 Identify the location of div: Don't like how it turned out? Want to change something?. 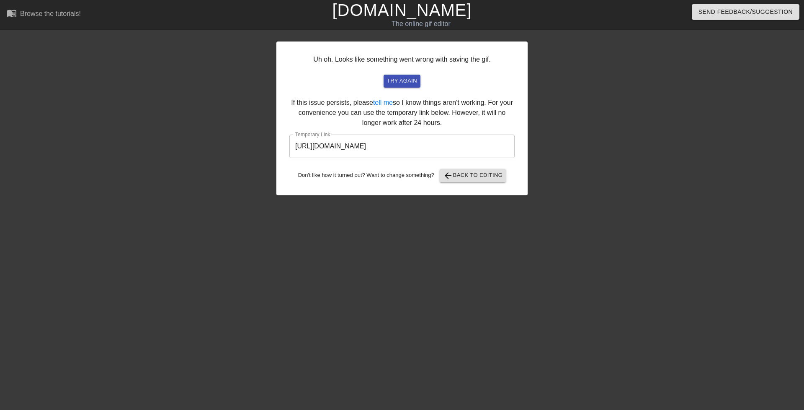
(402, 176).